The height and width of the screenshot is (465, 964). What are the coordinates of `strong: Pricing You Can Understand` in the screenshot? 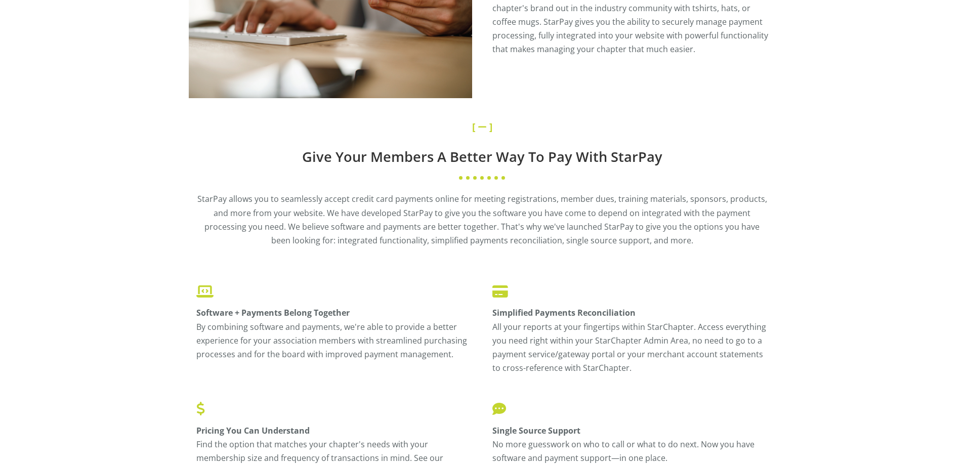 It's located at (253, 431).